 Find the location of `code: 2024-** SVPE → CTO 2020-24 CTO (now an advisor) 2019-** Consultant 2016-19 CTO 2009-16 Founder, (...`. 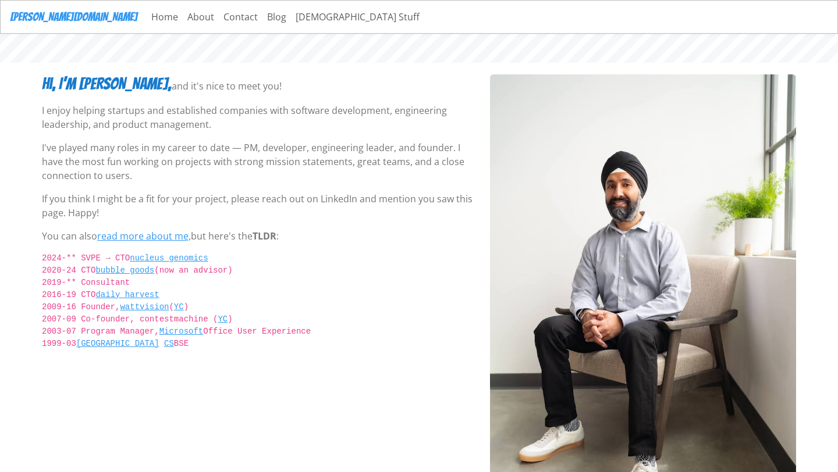

code: 2024-** SVPE → CTO 2020-24 CTO (now an advisor) 2019-** Consultant 2016-19 CTO 2009-16 Founder, (... is located at coordinates (259, 307).